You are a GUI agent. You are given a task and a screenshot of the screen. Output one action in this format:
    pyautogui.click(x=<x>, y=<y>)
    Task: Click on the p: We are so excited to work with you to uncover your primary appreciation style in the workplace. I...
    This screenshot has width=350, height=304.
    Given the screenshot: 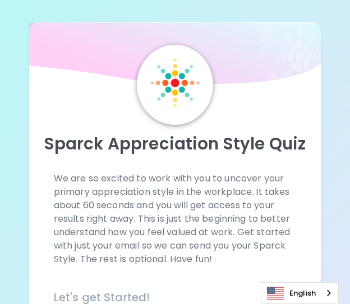 What is the action you would take?
    pyautogui.click(x=175, y=219)
    